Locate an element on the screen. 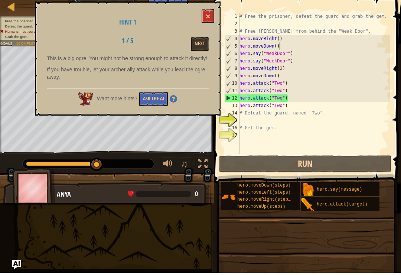  div: Anya is located at coordinates (130, 196).